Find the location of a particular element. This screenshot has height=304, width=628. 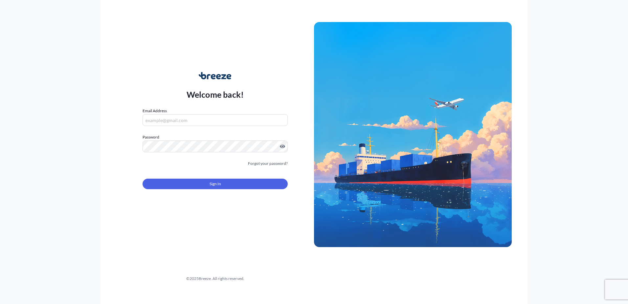

div: © 2025 Breeze. All rights reserved. is located at coordinates (215, 278).